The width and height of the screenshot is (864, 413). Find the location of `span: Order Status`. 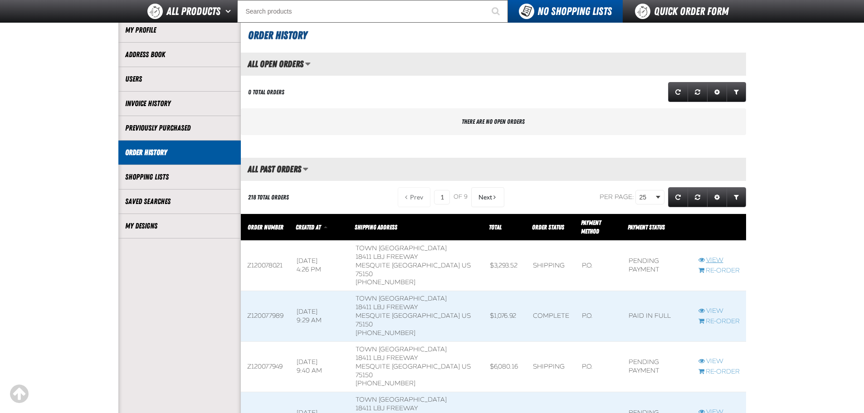

span: Order Status is located at coordinates (548, 227).